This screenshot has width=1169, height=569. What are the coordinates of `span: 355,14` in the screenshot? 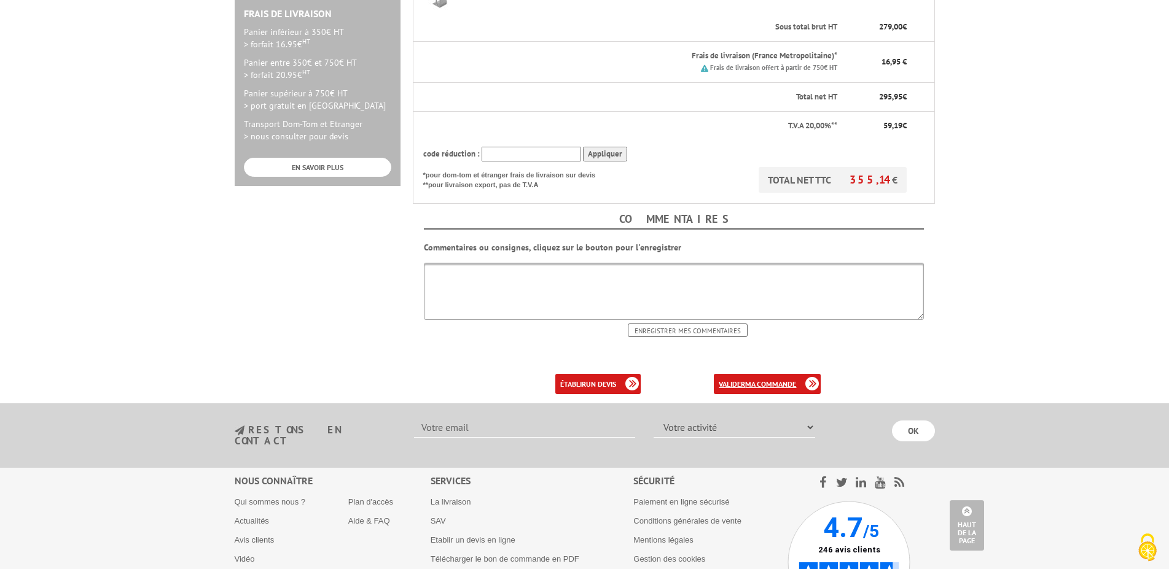 It's located at (870, 179).